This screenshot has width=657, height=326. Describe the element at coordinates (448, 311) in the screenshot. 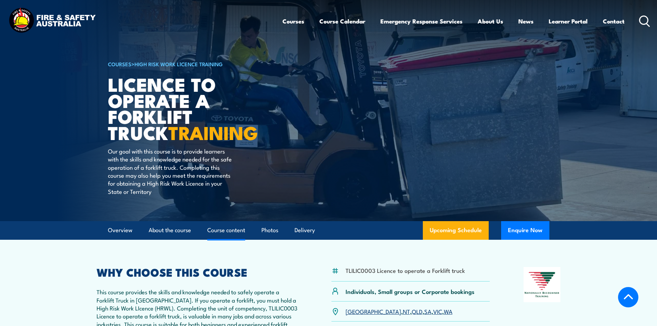

I see `a: WA` at that location.